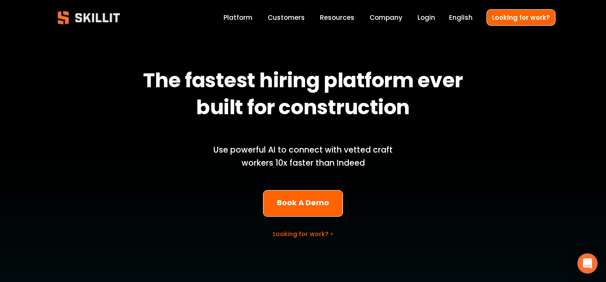 This screenshot has width=606, height=282. Describe the element at coordinates (238, 17) in the screenshot. I see `a: Platform` at that location.